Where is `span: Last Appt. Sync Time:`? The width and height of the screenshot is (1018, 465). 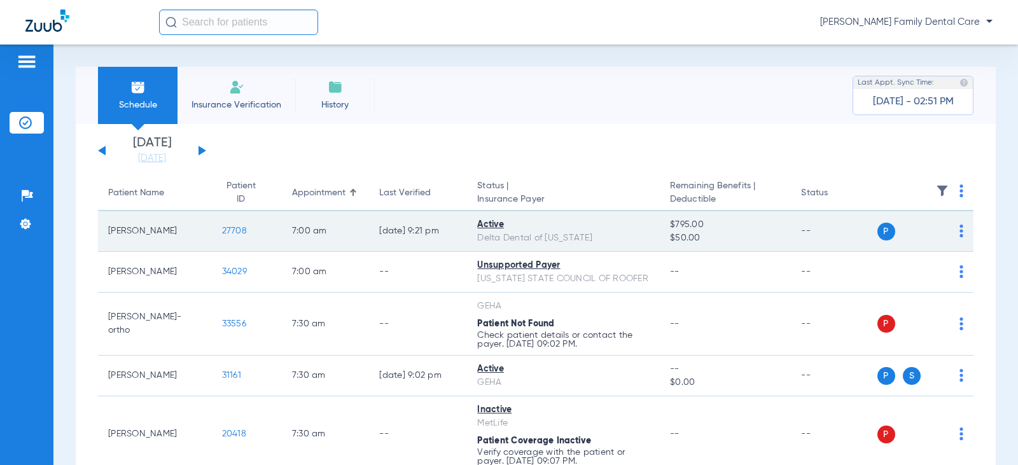
span: Last Appt. Sync Time: is located at coordinates (896, 83).